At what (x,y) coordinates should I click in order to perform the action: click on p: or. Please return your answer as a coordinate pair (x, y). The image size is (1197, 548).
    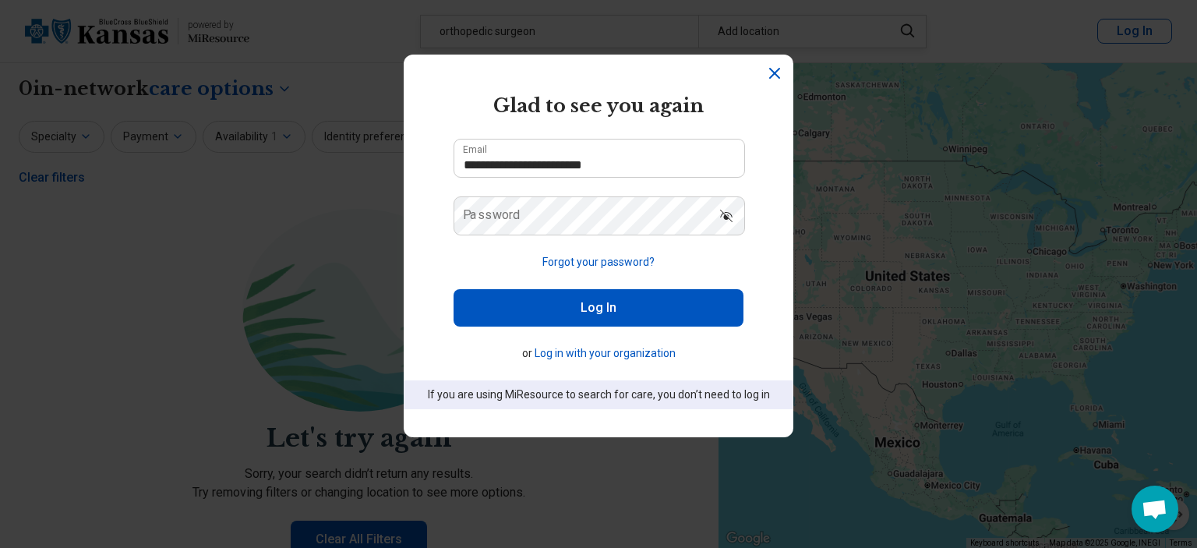
    Looking at the image, I should click on (598, 353).